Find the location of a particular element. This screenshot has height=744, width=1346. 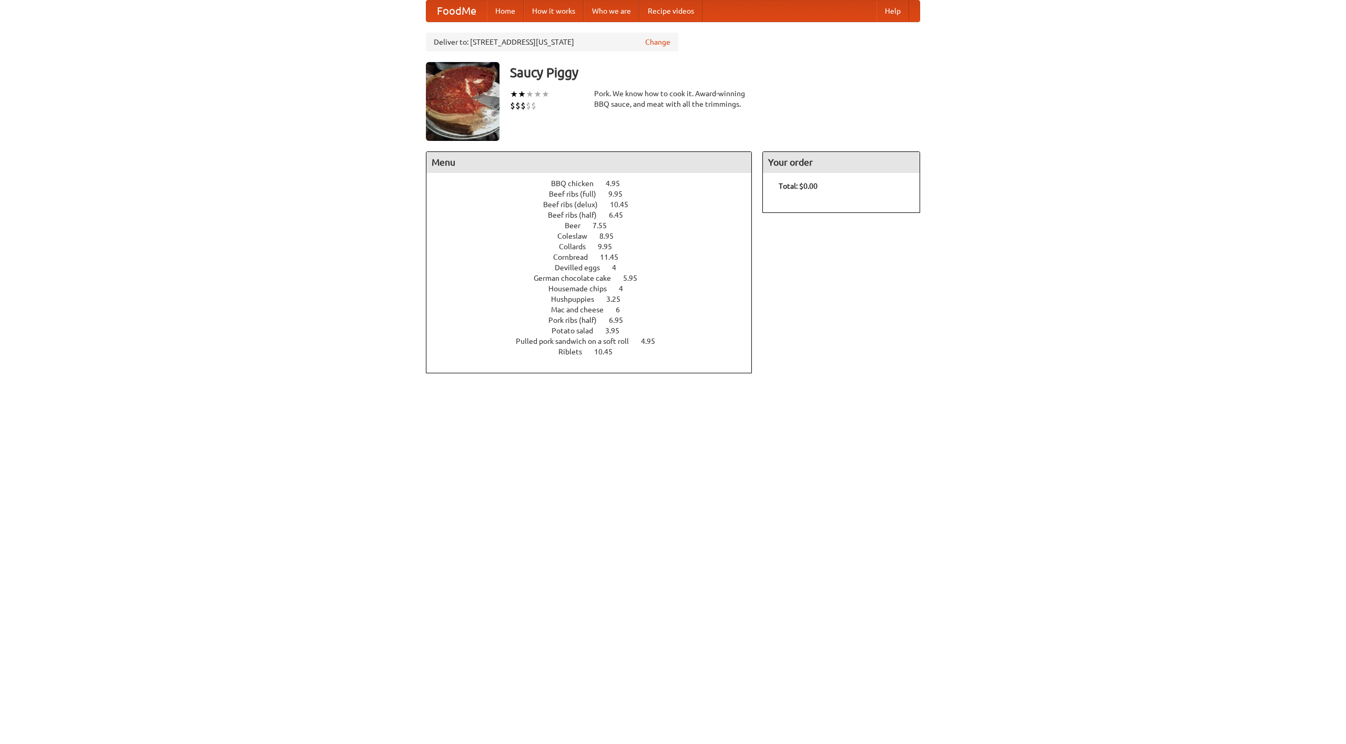

span: Coleslaw is located at coordinates (578, 236).